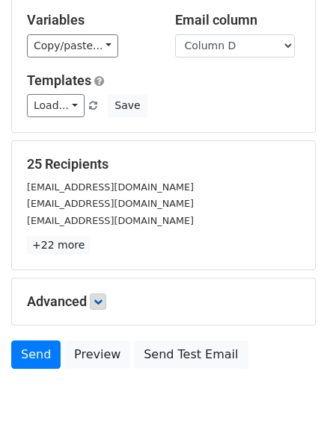 The image size is (327, 436). What do you see at coordinates (191, 355) in the screenshot?
I see `a: Send Test Email` at bounding box center [191, 355].